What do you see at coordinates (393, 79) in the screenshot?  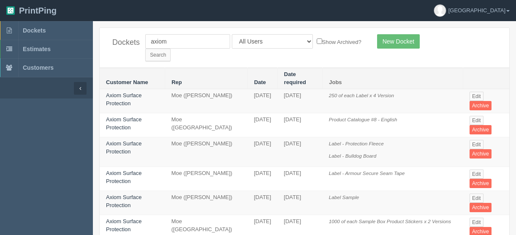 I see `th: Jobs` at bounding box center [393, 79].